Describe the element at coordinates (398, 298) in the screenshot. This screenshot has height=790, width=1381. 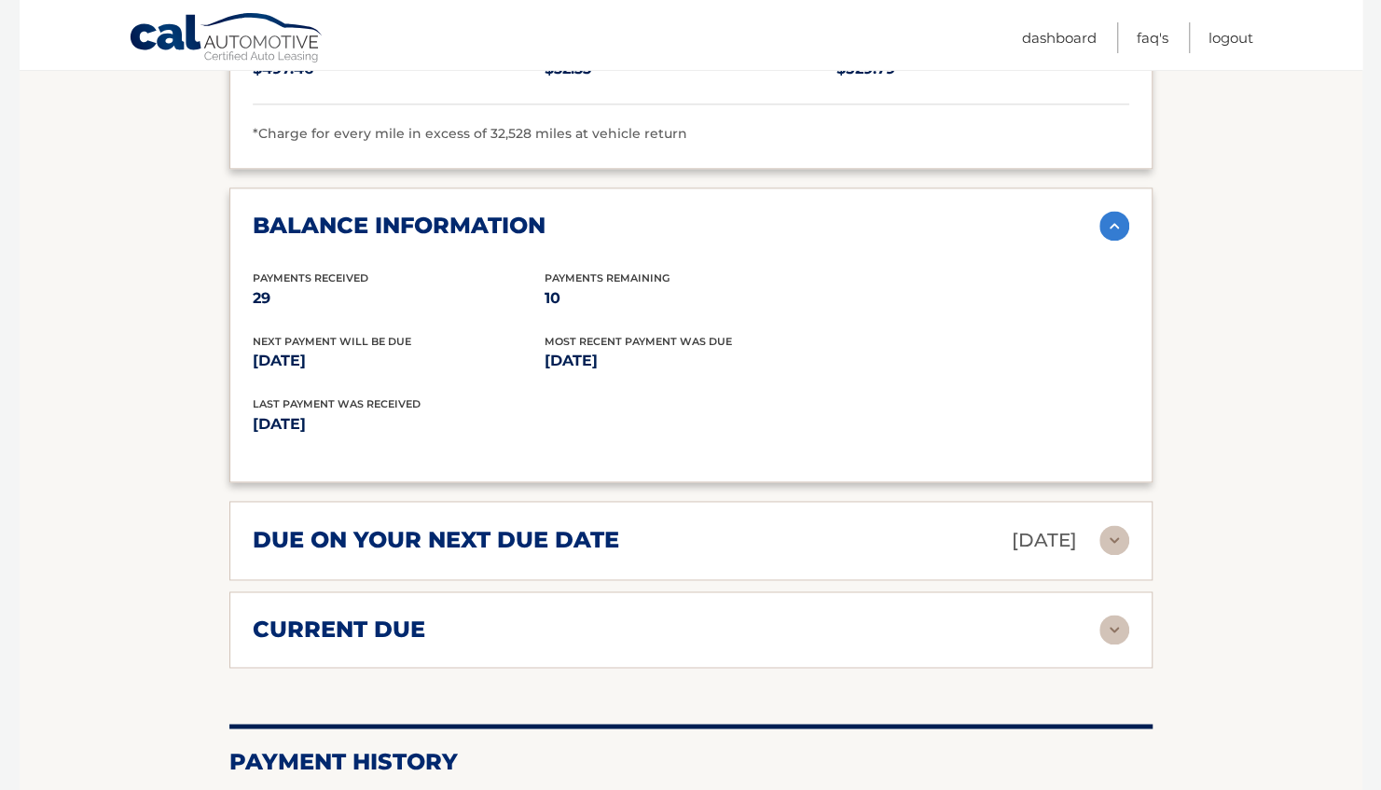
I see `p: 29` at that location.